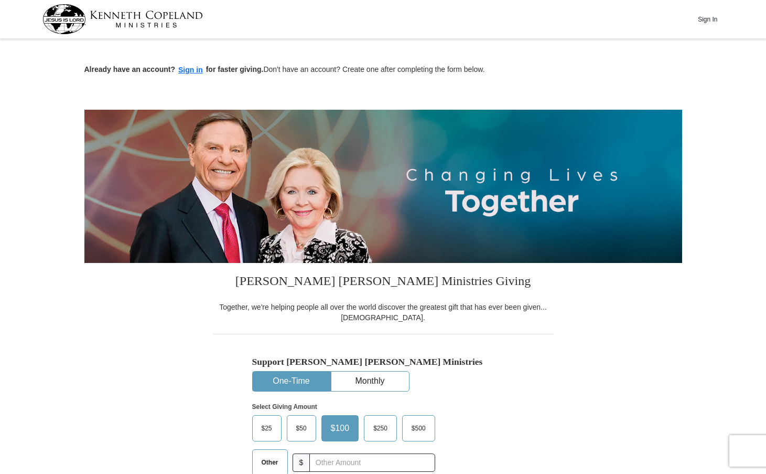 This screenshot has width=766, height=474. What do you see at coordinates (370, 381) in the screenshot?
I see `button: Monthly` at bounding box center [370, 381].